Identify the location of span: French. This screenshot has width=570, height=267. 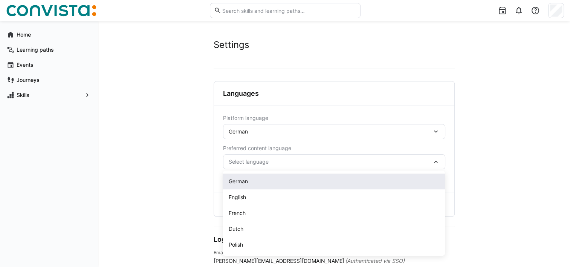
(237, 213).